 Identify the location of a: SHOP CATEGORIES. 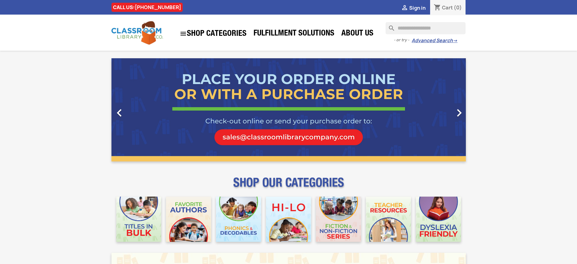
(213, 34).